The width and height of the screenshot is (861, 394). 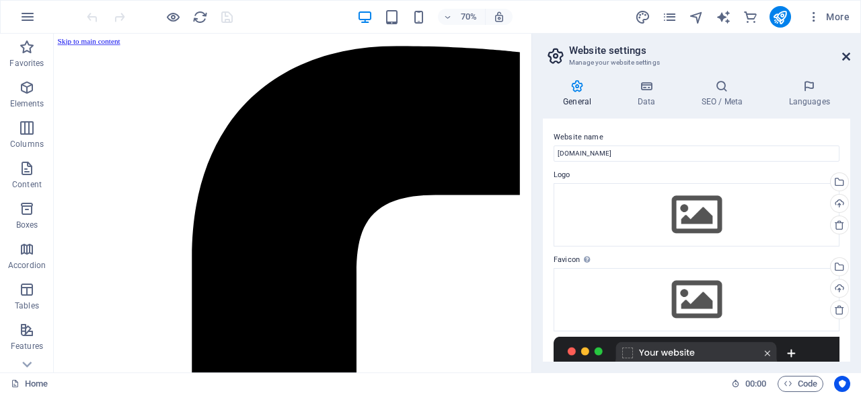 I want to click on h2: Website settings, so click(x=710, y=50).